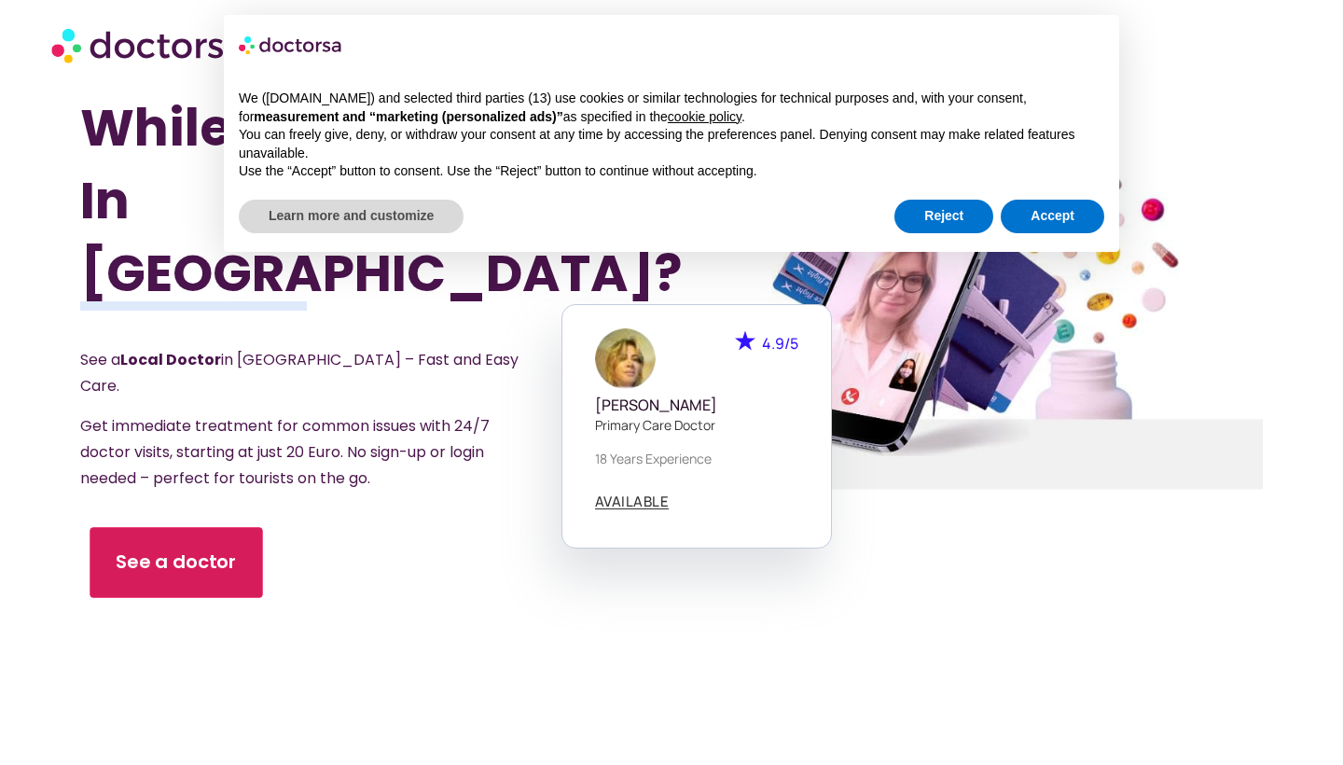 The width and height of the screenshot is (1343, 765). What do you see at coordinates (171, 359) in the screenshot?
I see `strong: Local Doctor` at bounding box center [171, 359].